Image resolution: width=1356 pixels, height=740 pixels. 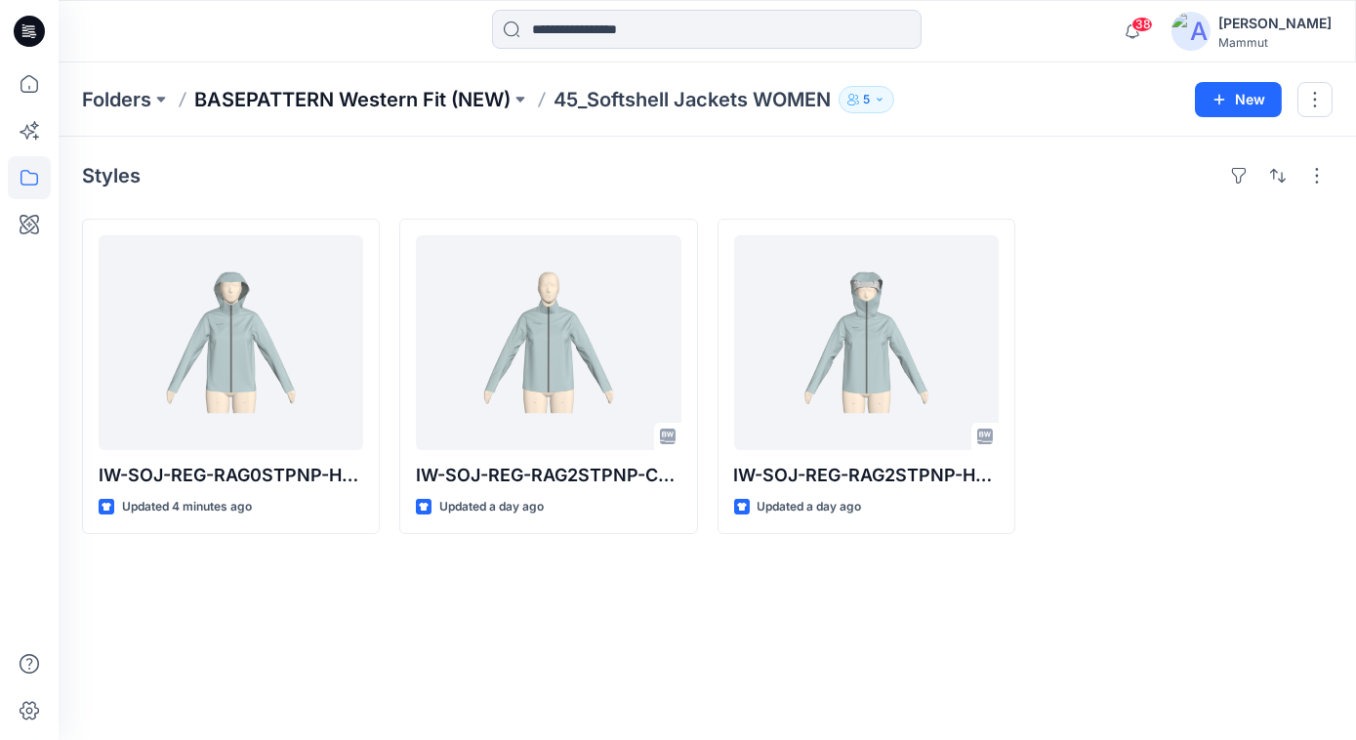 I want to click on a: IW-SOJ-REG-RAG2STPNP-COLL11-SS27, so click(x=548, y=343).